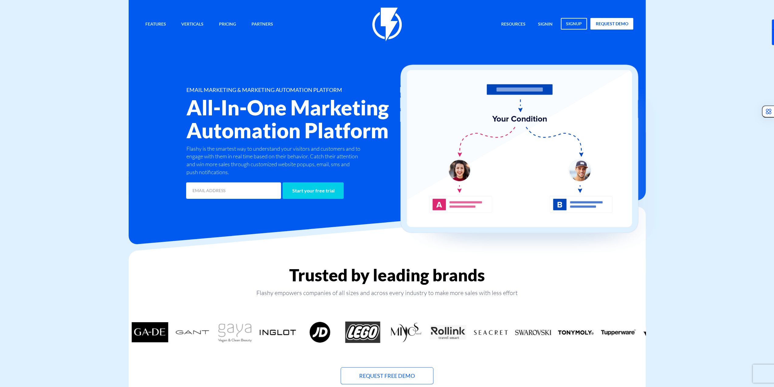 This screenshot has width=774, height=387. What do you see at coordinates (305, 119) in the screenshot?
I see `h2: All-In-One Marketing Automation Platform` at bounding box center [305, 119].